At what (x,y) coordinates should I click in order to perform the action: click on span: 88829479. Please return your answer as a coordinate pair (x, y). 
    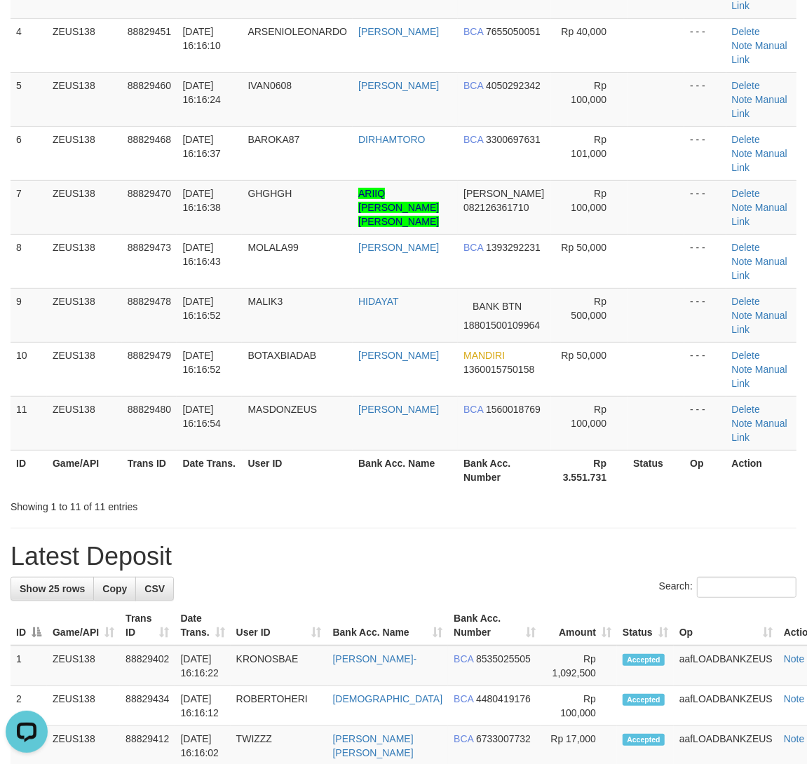
    Looking at the image, I should click on (149, 355).